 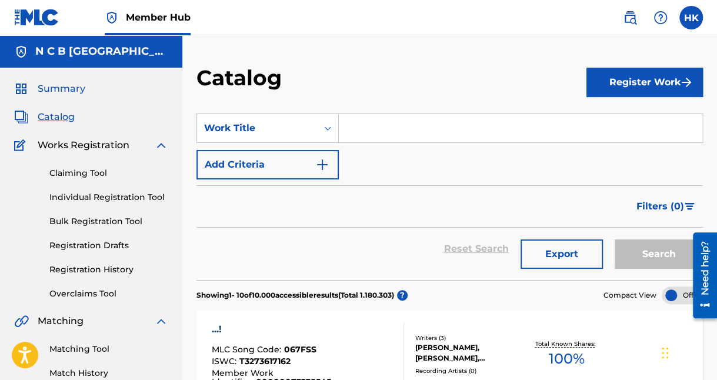 I want to click on a: Claiming Tool, so click(x=109, y=173).